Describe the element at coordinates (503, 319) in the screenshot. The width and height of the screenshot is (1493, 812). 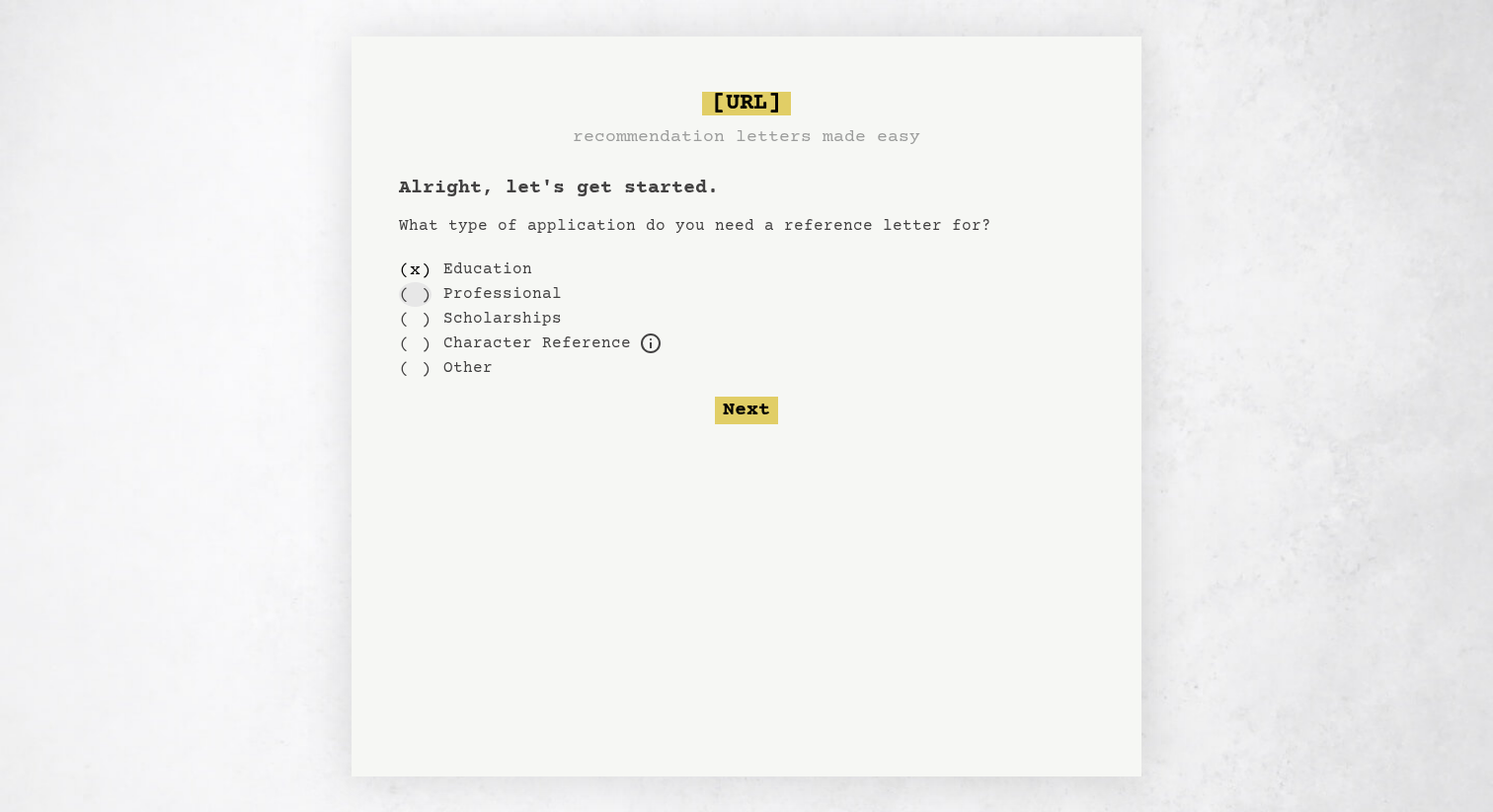
I see `label: Scholarships` at that location.